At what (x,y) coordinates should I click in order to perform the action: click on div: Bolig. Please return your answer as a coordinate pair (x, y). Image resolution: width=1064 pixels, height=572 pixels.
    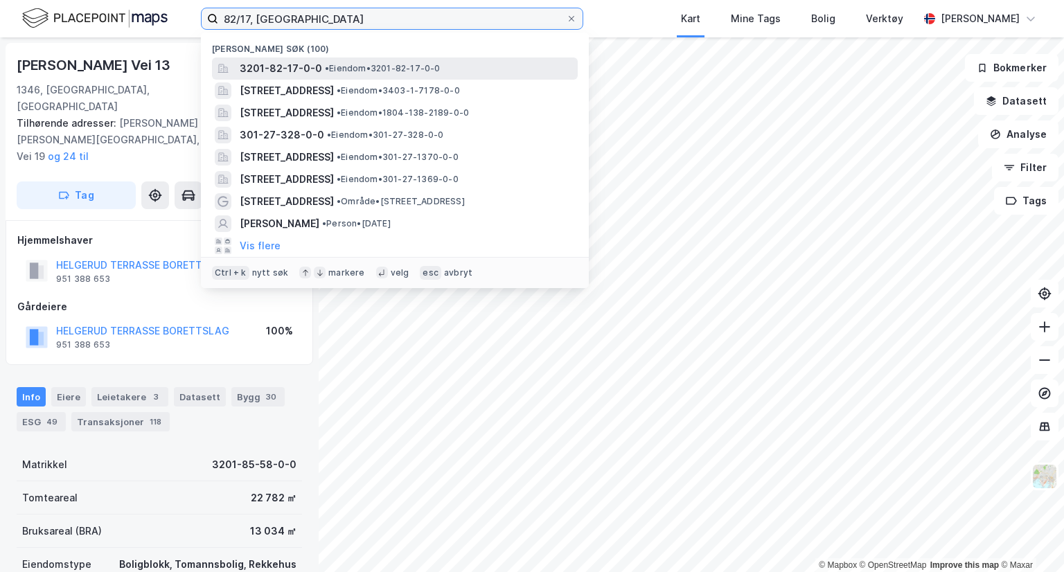
    Looking at the image, I should click on (823, 19).